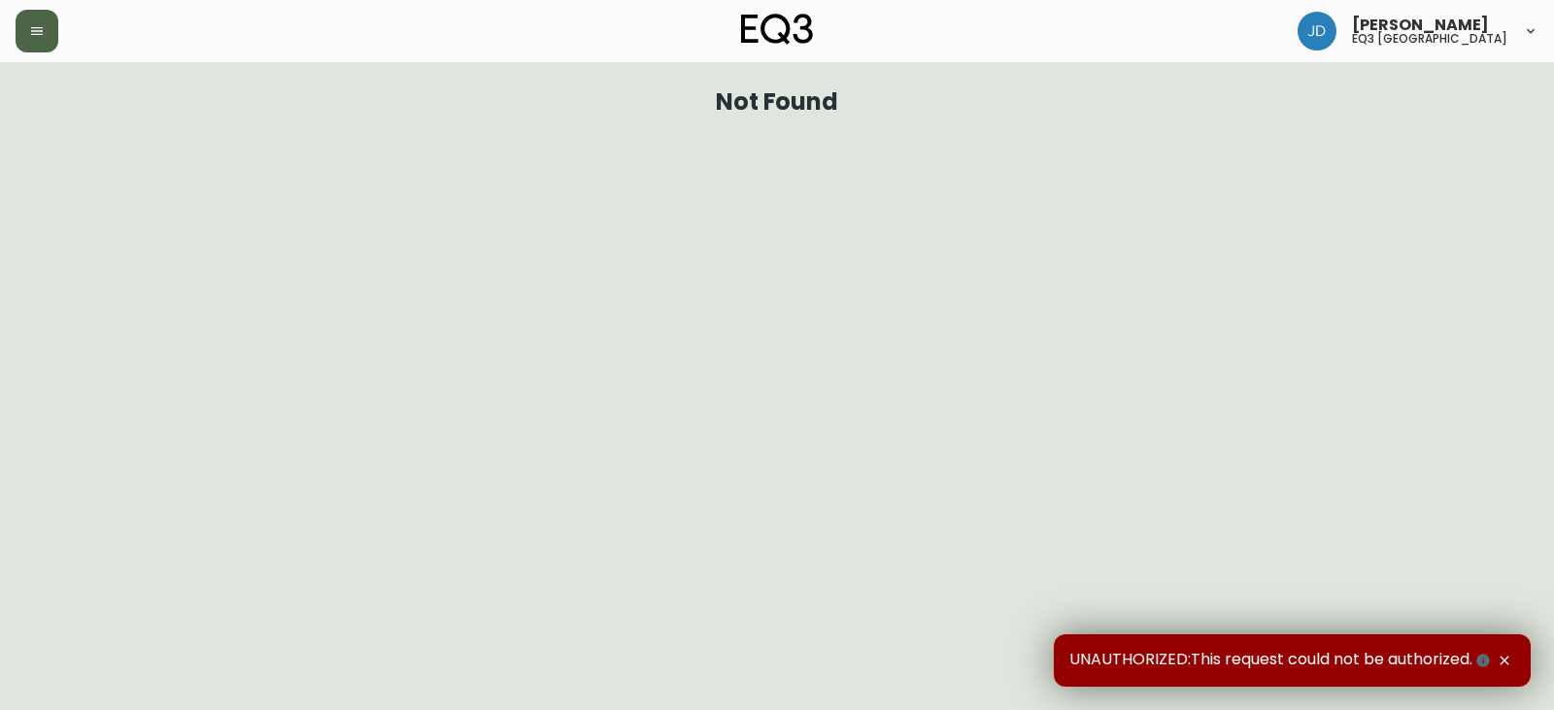  Describe the element at coordinates (1281, 660) in the screenshot. I see `span: UNAUTHORIZED:This request could not be authorized.` at that location.